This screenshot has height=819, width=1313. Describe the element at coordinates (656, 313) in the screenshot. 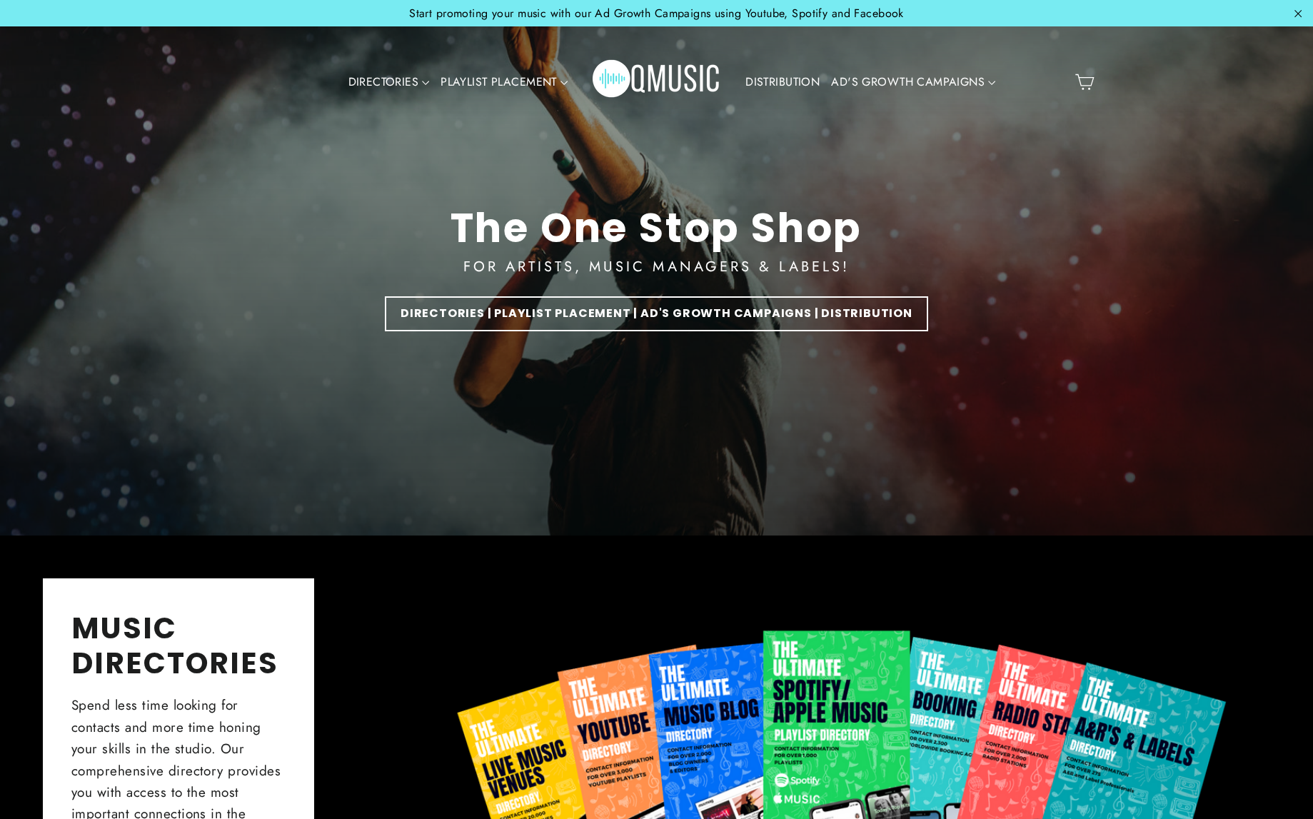

I see `a: DIRECTORIES | PLAYLIST PLACEMENT | AD'S GROWTH CAMPAIGNS | DISTRIBUTION` at that location.